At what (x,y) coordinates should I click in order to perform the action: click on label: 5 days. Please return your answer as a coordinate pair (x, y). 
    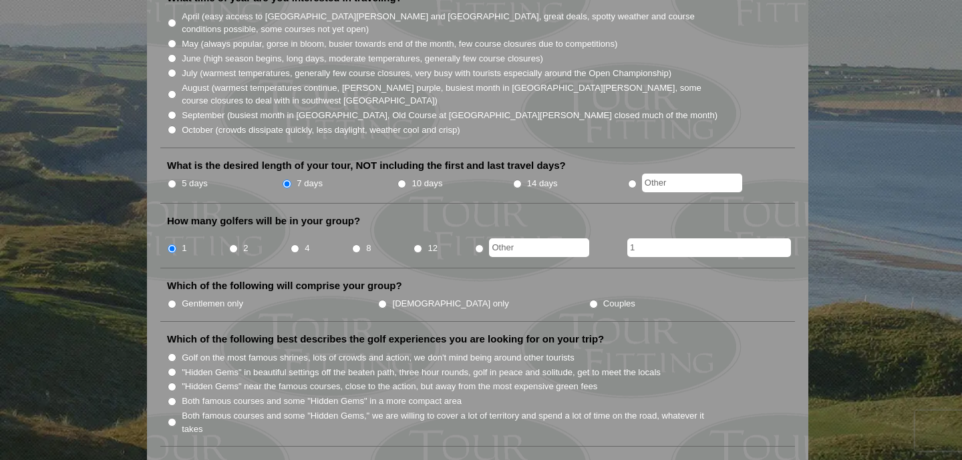
    Looking at the image, I should click on (194, 184).